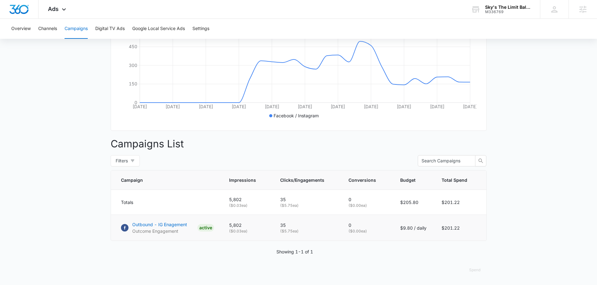 The image size is (597, 285). What do you see at coordinates (167, 202) in the screenshot?
I see `div: Totals` at bounding box center [167, 202].